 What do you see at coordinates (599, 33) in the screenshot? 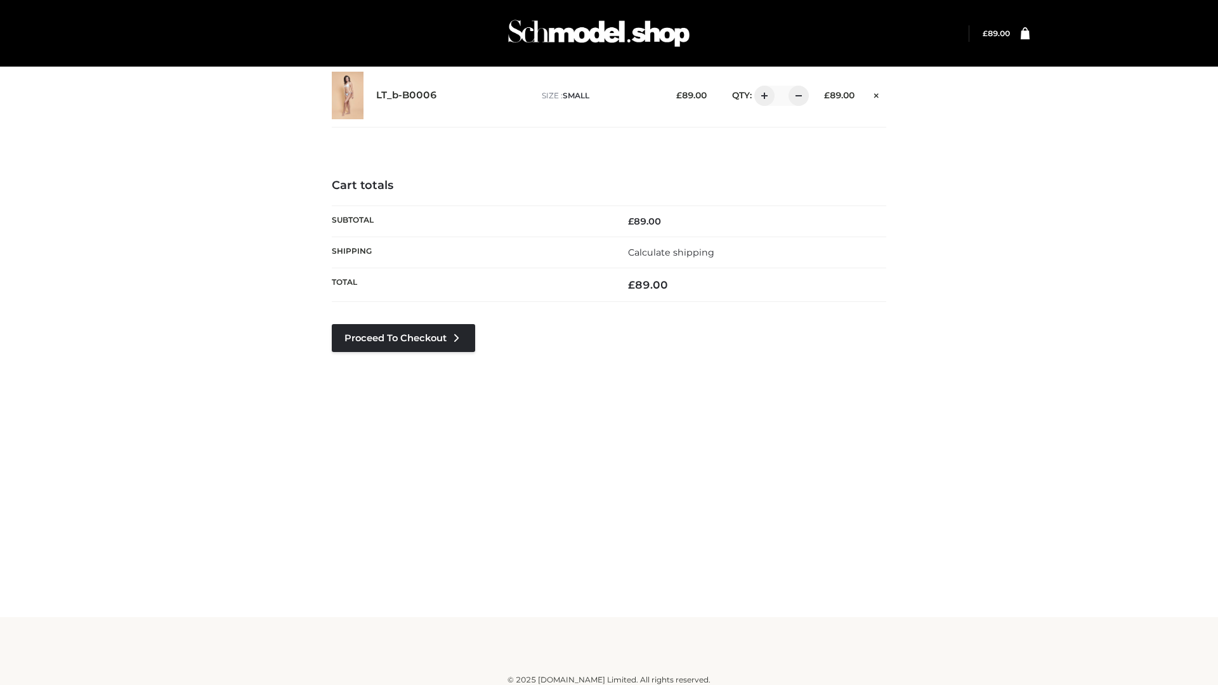
I see `img: Schmodel Admin 964` at bounding box center [599, 33].